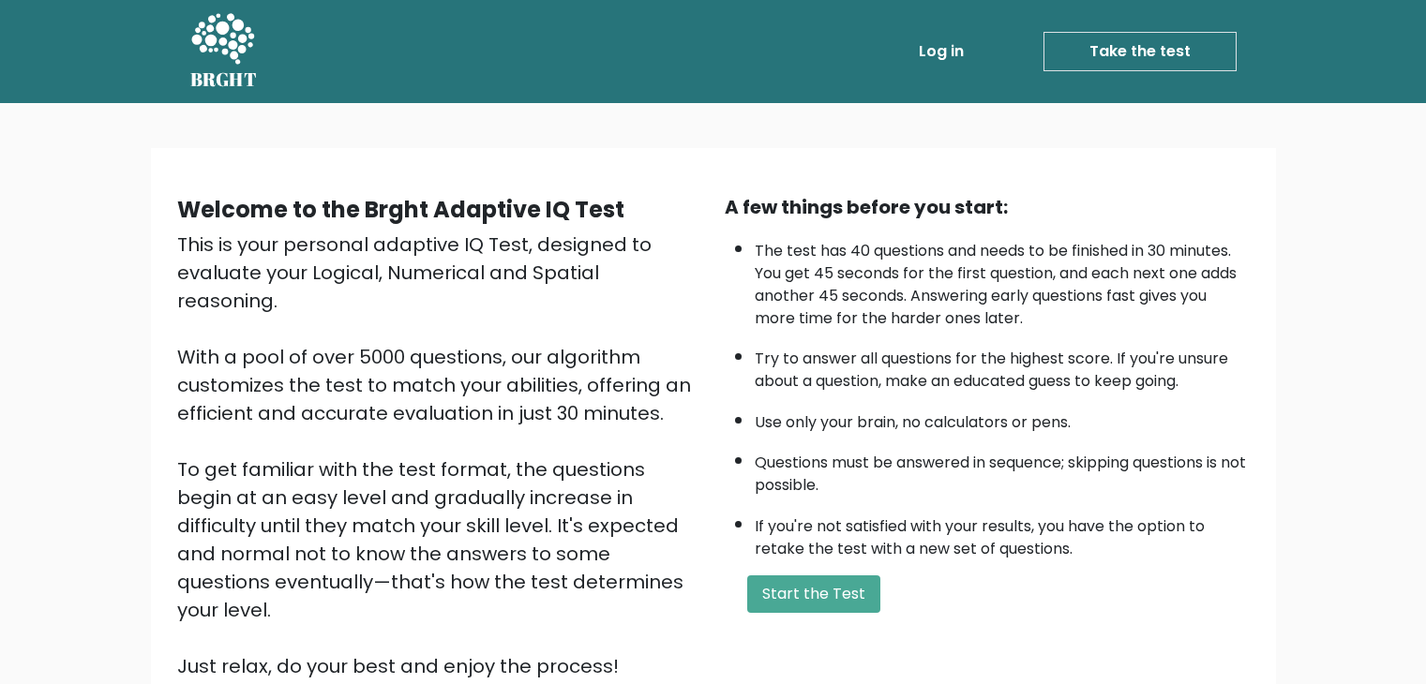 The width and height of the screenshot is (1426, 684). I want to click on li: Try to answer all questions for the highest score. If you're unsure about a question, make an edu..., so click(1002, 366).